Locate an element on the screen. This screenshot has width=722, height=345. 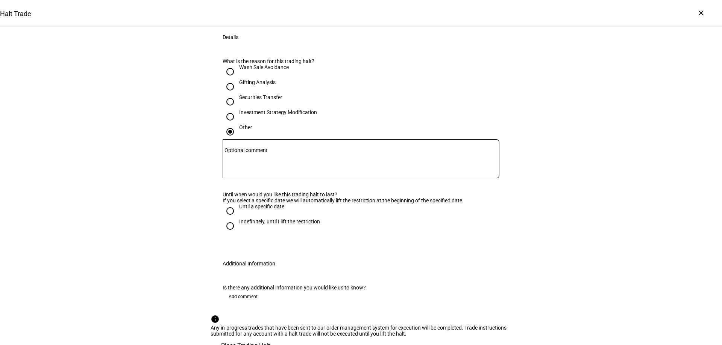
button: Add comment is located at coordinates (243, 297).